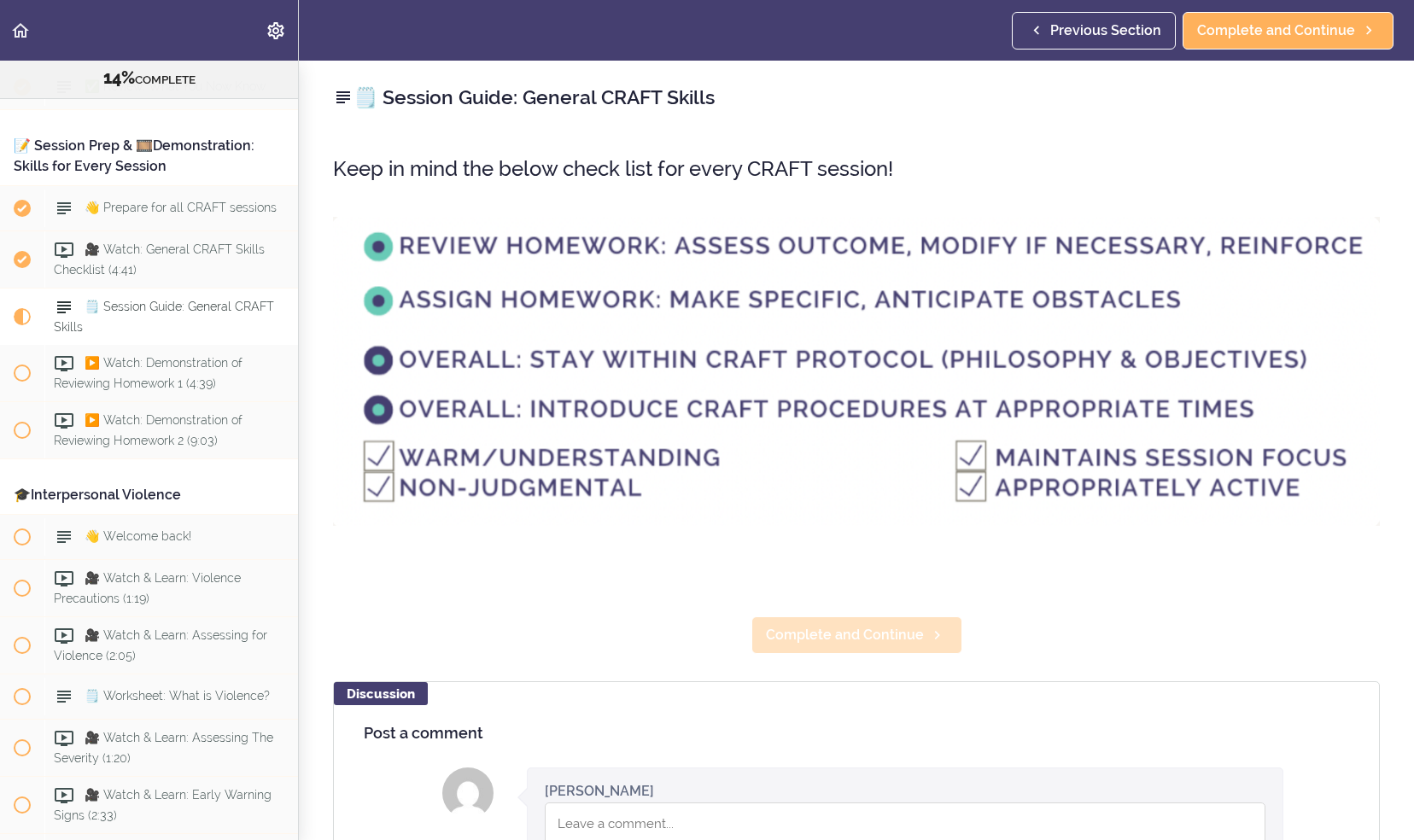 Image resolution: width=1414 pixels, height=840 pixels. What do you see at coordinates (163, 747) in the screenshot?
I see `span: 🎥 Watch & Learn: Assessing The Severity (1:20)` at bounding box center [163, 747].